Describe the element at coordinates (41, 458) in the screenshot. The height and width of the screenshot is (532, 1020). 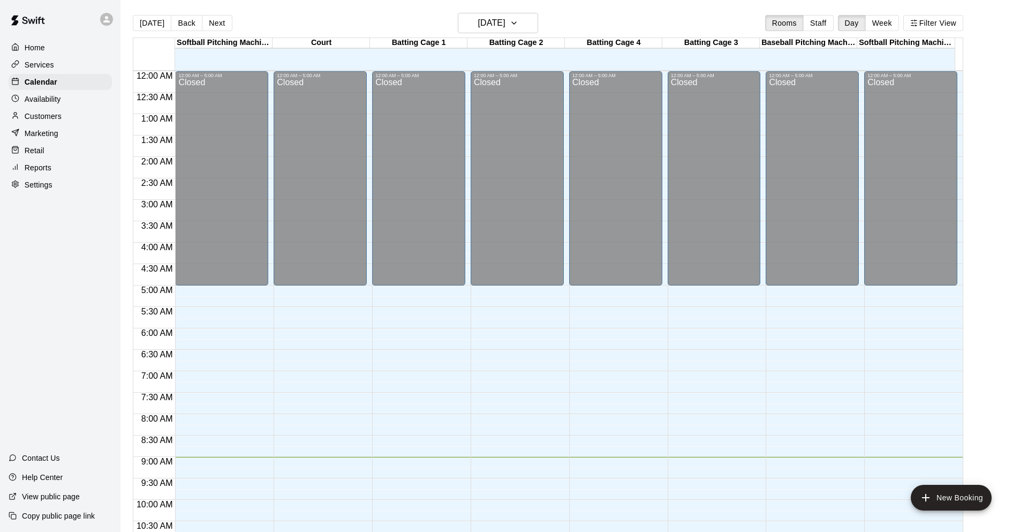
I see `p: Contact Us` at that location.